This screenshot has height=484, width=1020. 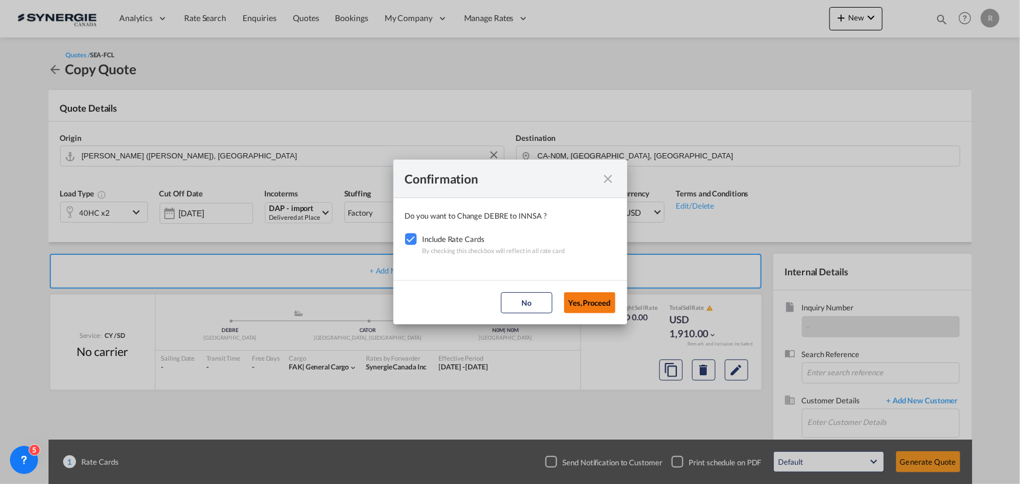 What do you see at coordinates (527, 303) in the screenshot?
I see `button: No` at bounding box center [527, 303].